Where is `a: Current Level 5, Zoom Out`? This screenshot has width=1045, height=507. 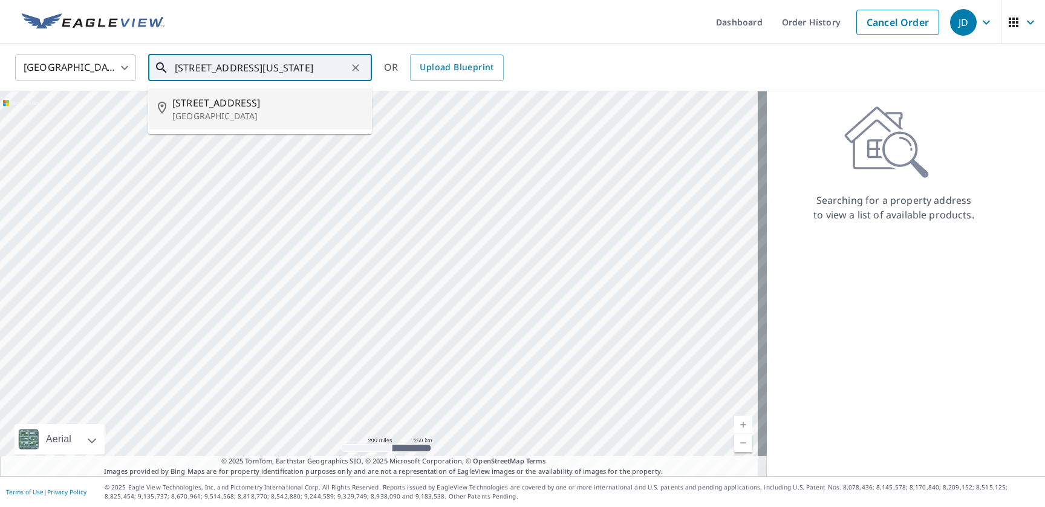 a: Current Level 5, Zoom Out is located at coordinates (743, 443).